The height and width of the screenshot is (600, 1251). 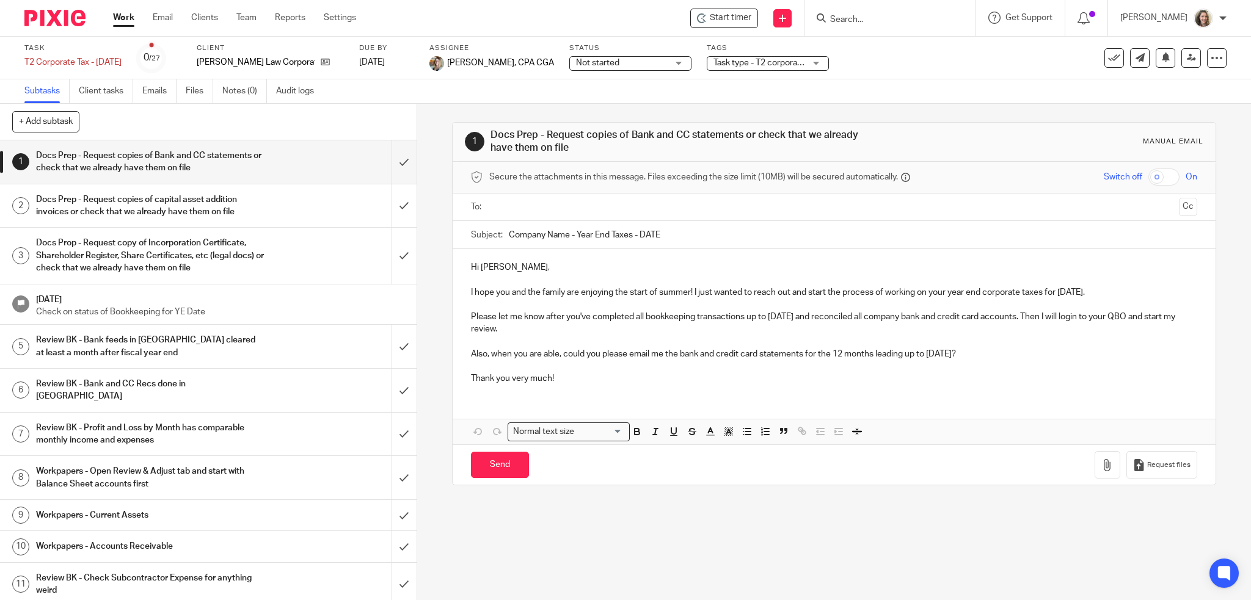 I want to click on a: Files, so click(x=199, y=91).